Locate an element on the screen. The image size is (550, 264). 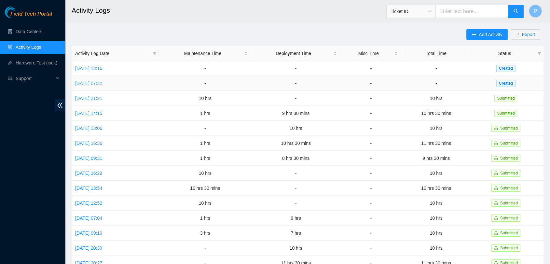
td: 3 hrs is located at coordinates (205, 233).